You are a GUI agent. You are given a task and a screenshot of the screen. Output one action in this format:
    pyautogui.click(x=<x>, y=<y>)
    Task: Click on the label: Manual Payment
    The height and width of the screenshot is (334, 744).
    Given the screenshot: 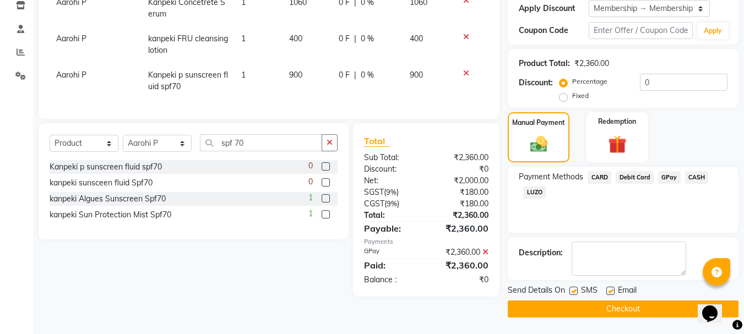 What is the action you would take?
    pyautogui.click(x=539, y=123)
    